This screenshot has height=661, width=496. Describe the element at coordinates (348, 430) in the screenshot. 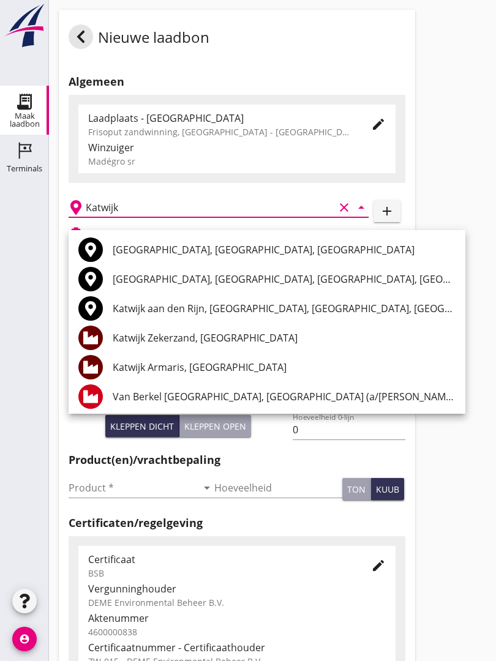

I see `input: Hoeveelheid 0-lijn` at that location.